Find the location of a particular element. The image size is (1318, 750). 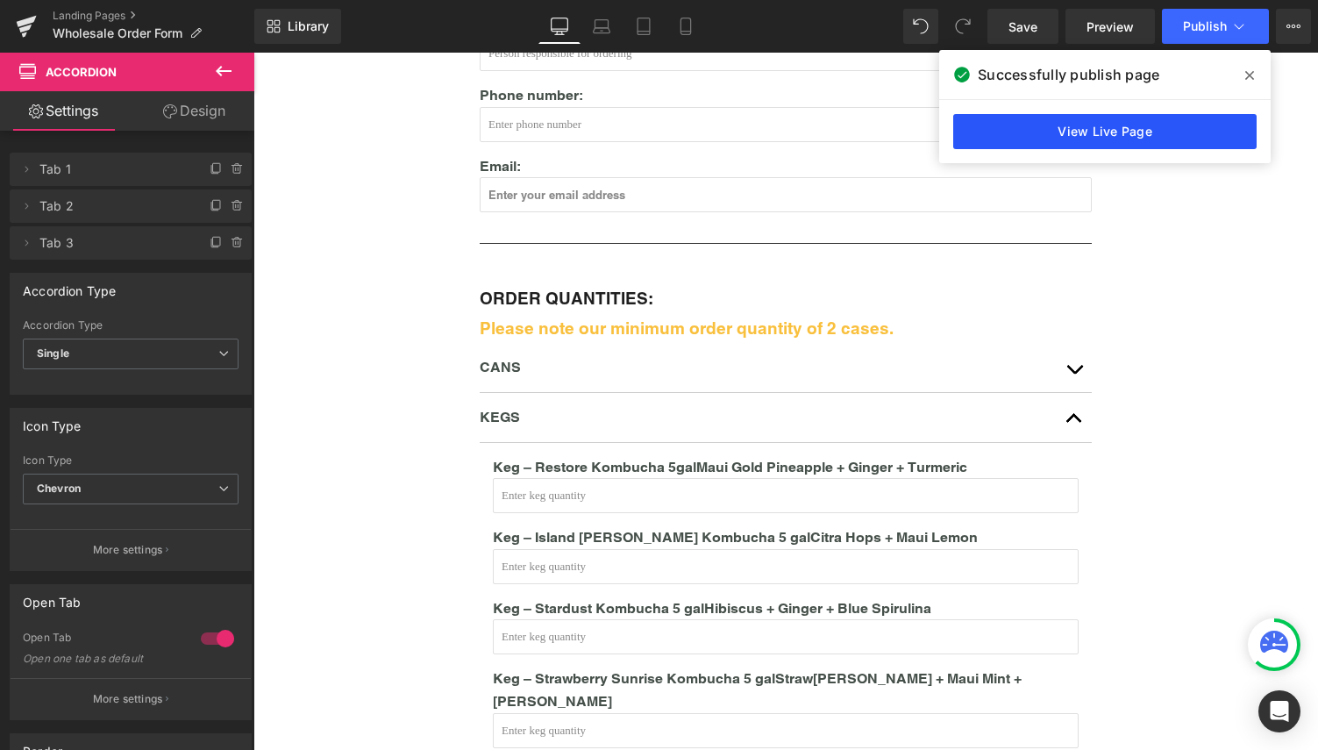

button: Redo is located at coordinates (963, 26).